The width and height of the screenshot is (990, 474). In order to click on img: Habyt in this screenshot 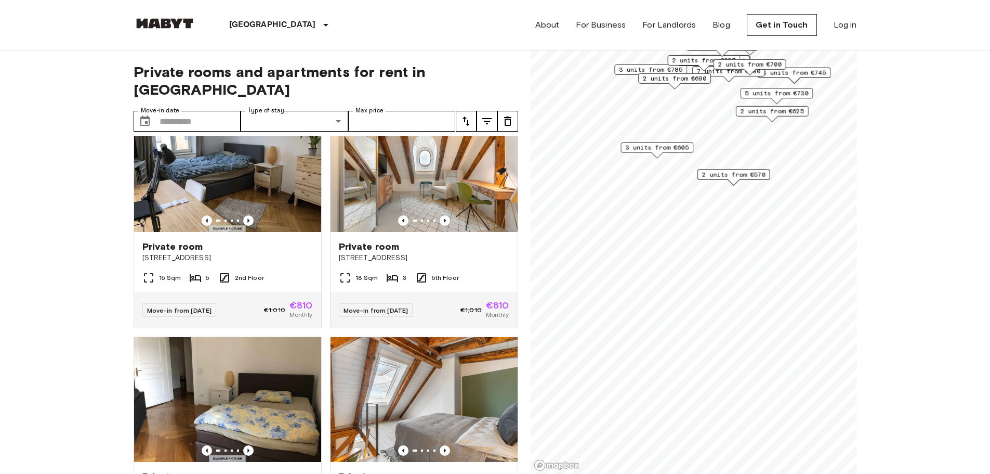, I will do `click(165, 23)`.